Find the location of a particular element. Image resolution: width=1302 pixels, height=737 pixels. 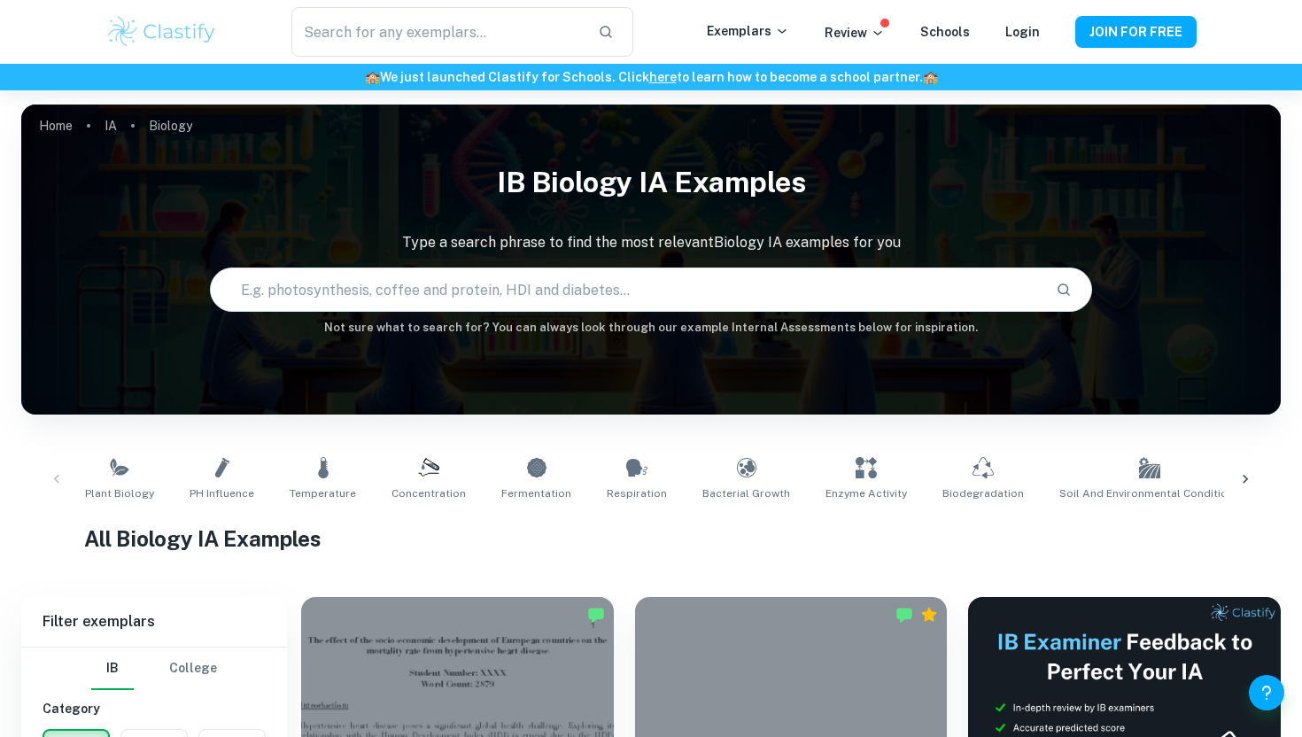

div: Filter type choice is located at coordinates (154, 669).